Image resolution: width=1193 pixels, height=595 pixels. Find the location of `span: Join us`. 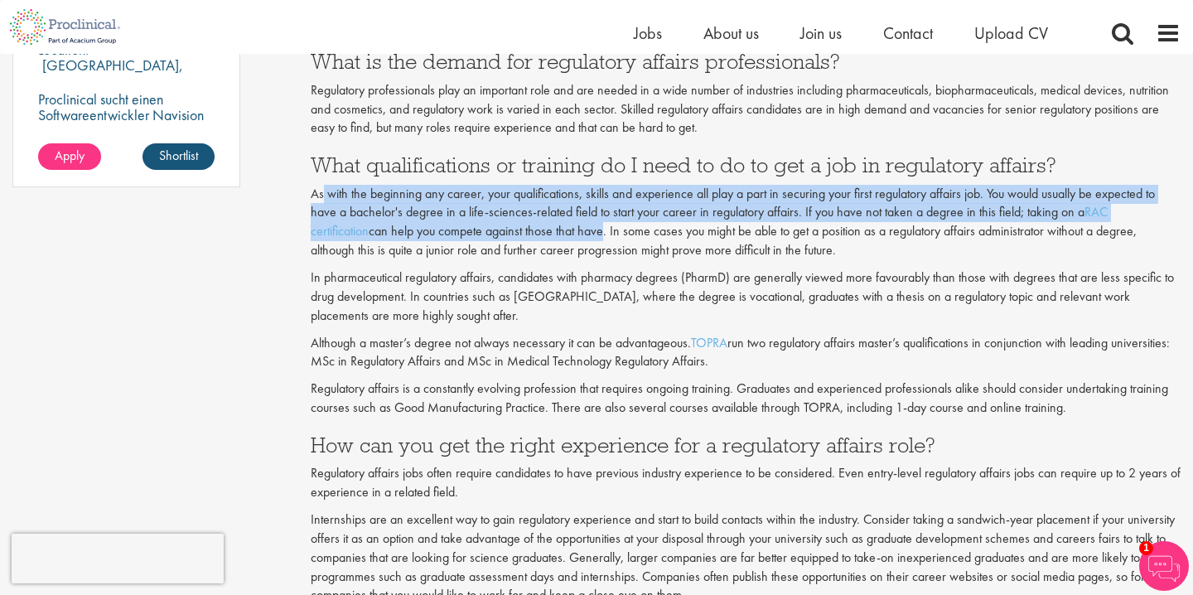

span: Join us is located at coordinates (821, 33).